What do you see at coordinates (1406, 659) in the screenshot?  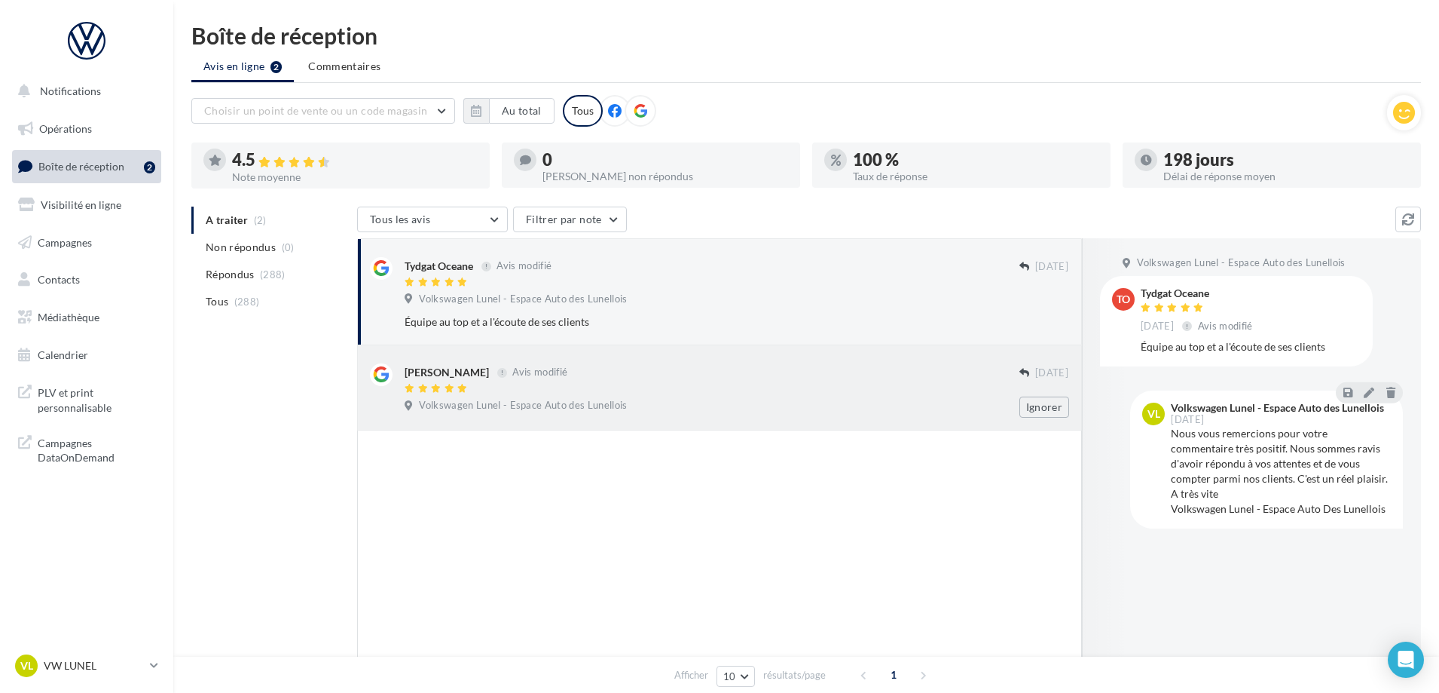 I see `div: Open Intercom Messenger` at bounding box center [1406, 659].